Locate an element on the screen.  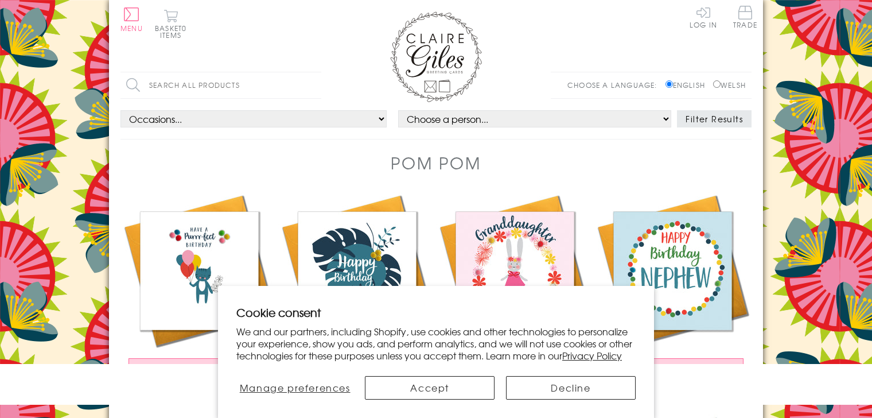
button: Basket0 items is located at coordinates (170, 24).